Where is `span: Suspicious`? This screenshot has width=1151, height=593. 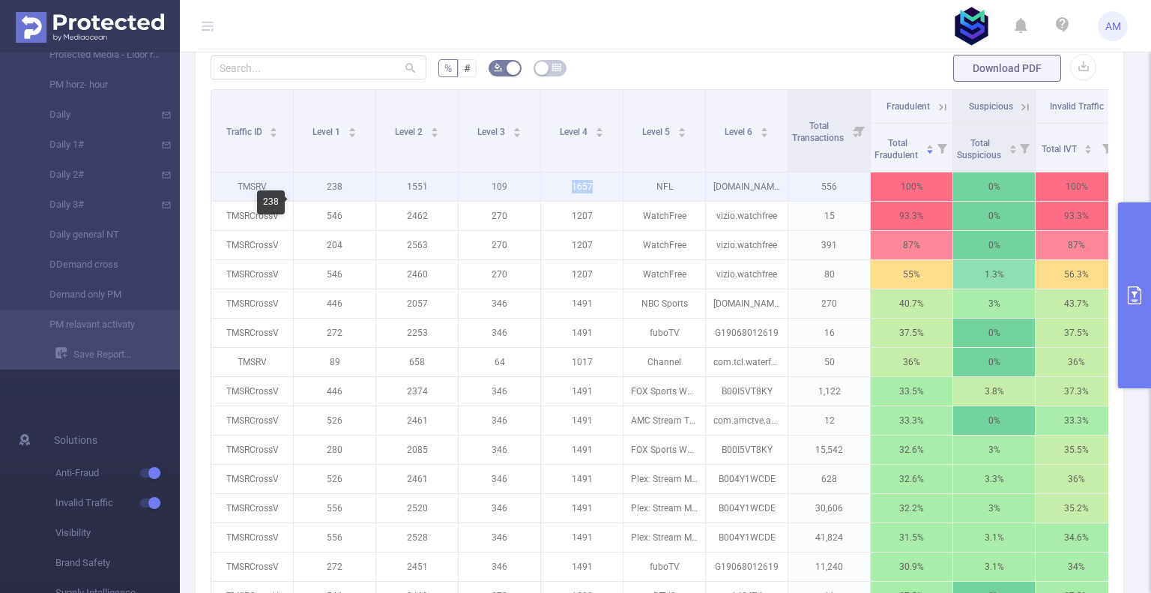 span: Suspicious is located at coordinates (991, 106).